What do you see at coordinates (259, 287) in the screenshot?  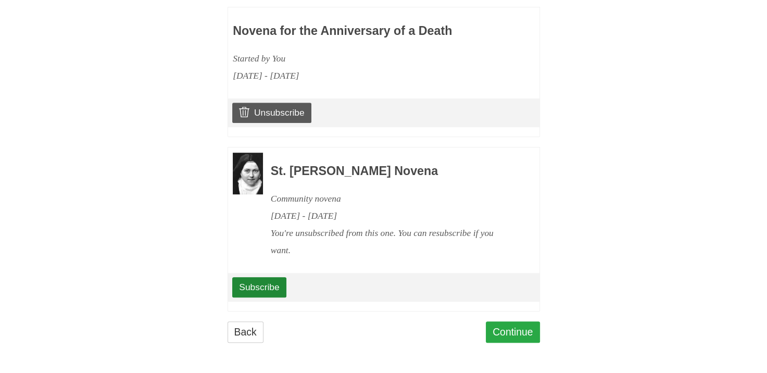 I see `a: Subscribe` at bounding box center [259, 287].